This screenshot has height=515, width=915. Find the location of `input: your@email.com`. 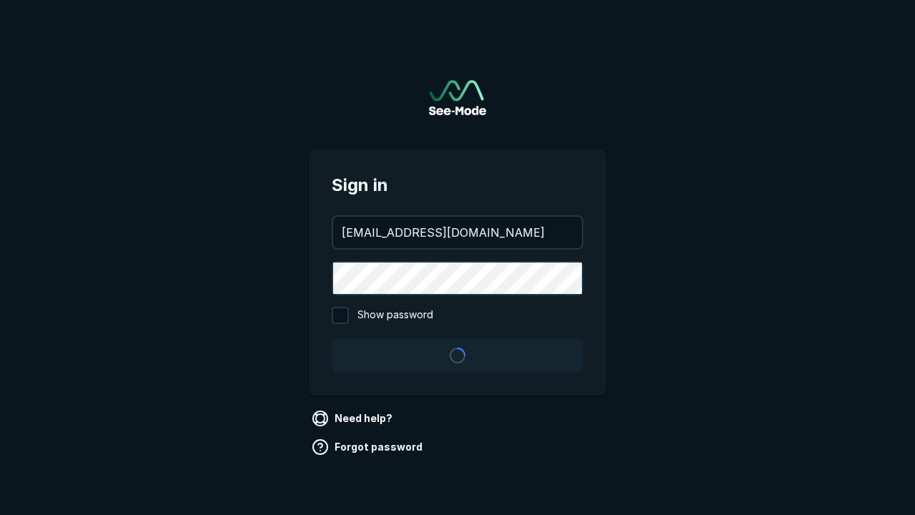

input: your@email.com is located at coordinates (457, 232).